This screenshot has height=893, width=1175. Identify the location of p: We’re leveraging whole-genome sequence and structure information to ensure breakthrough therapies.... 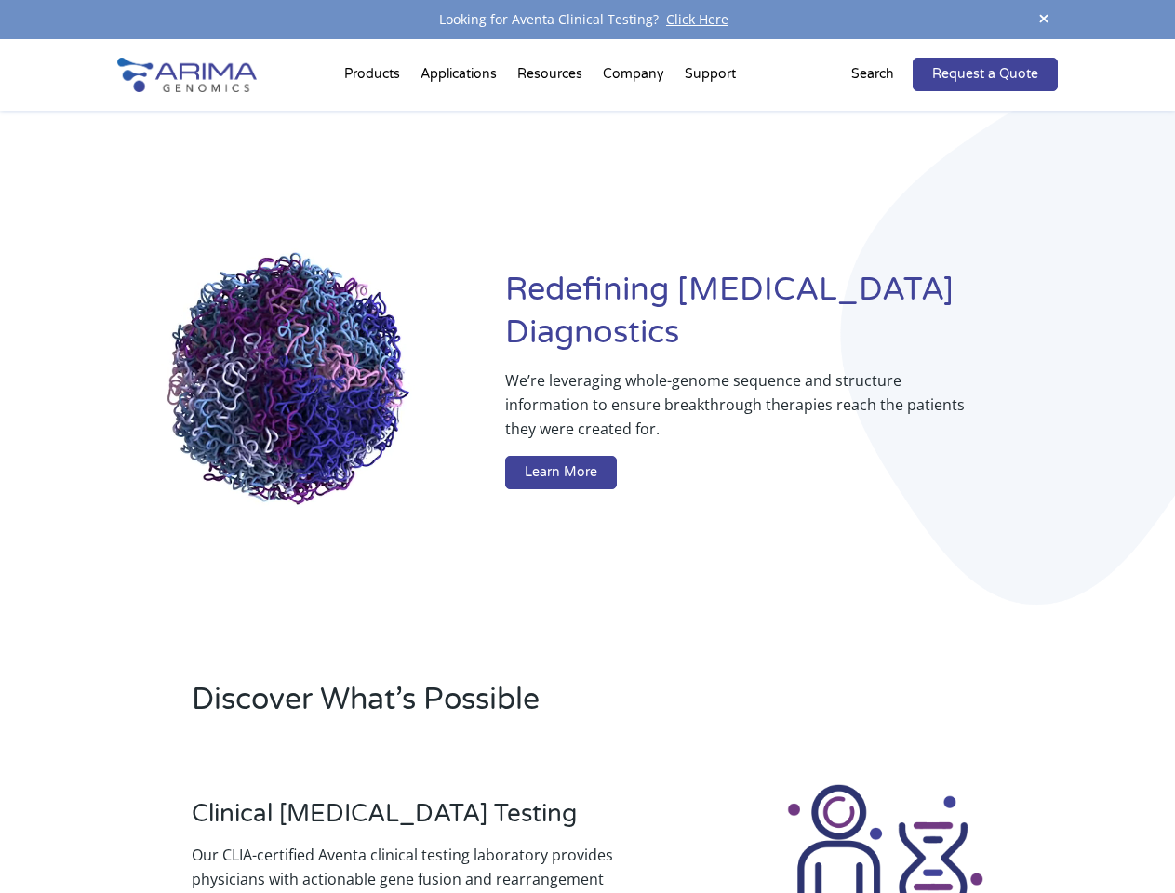
(744, 412).